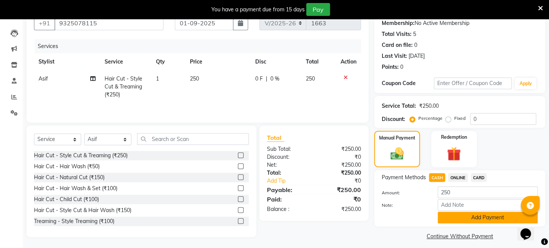  I want to click on div: Hair Cut - Hair Wash (₹50), so click(67, 166).